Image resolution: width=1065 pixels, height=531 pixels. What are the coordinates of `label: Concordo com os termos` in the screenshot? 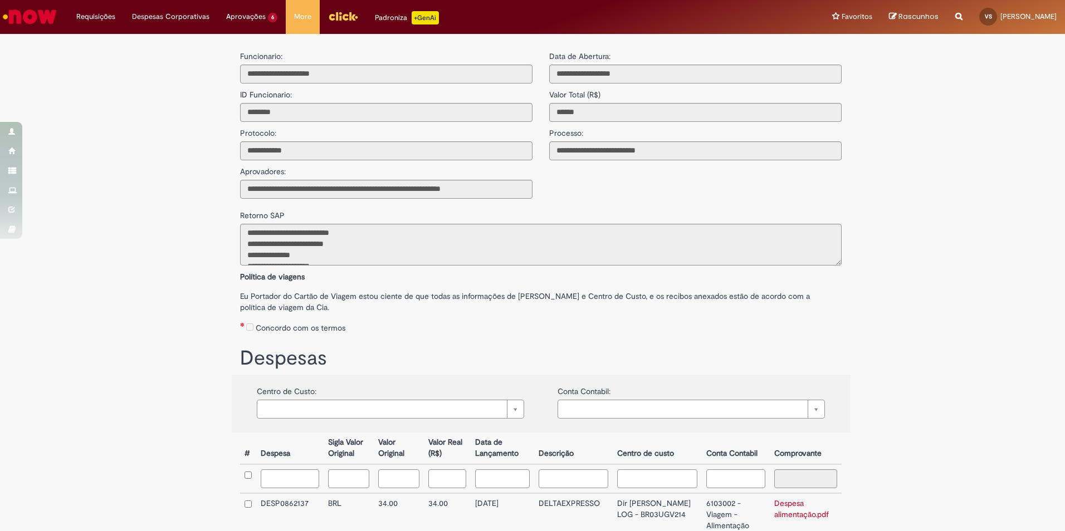 It's located at (300, 328).